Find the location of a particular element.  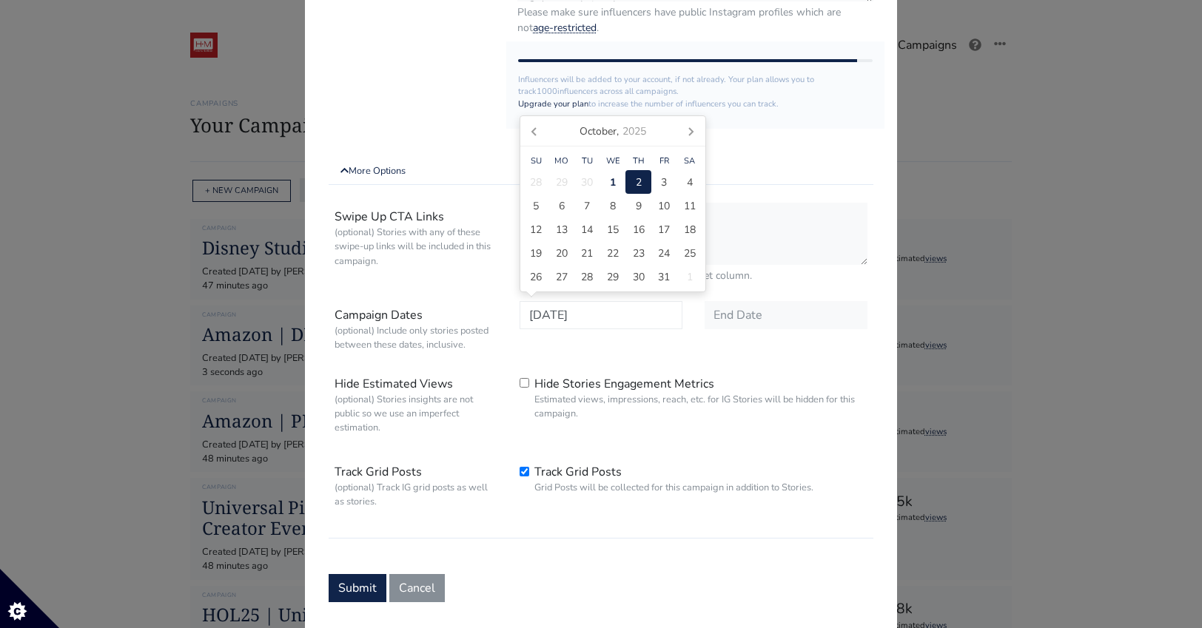

span: 17 is located at coordinates (664, 229).